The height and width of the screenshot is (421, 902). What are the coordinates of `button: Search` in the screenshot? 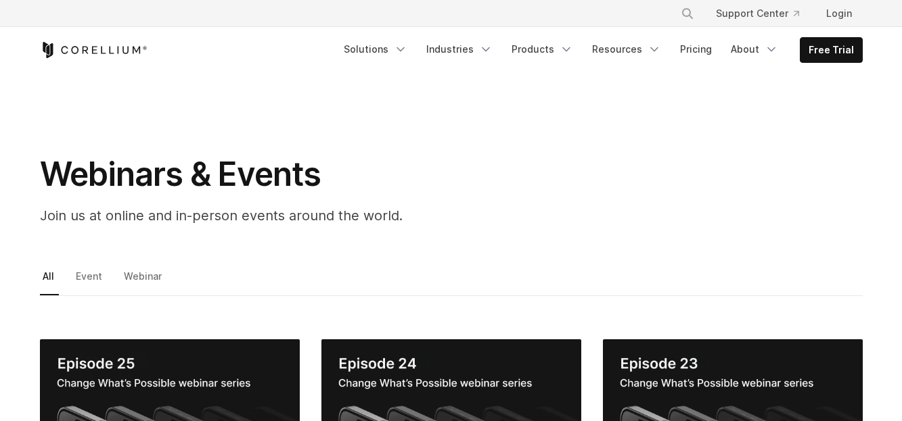 It's located at (687, 14).